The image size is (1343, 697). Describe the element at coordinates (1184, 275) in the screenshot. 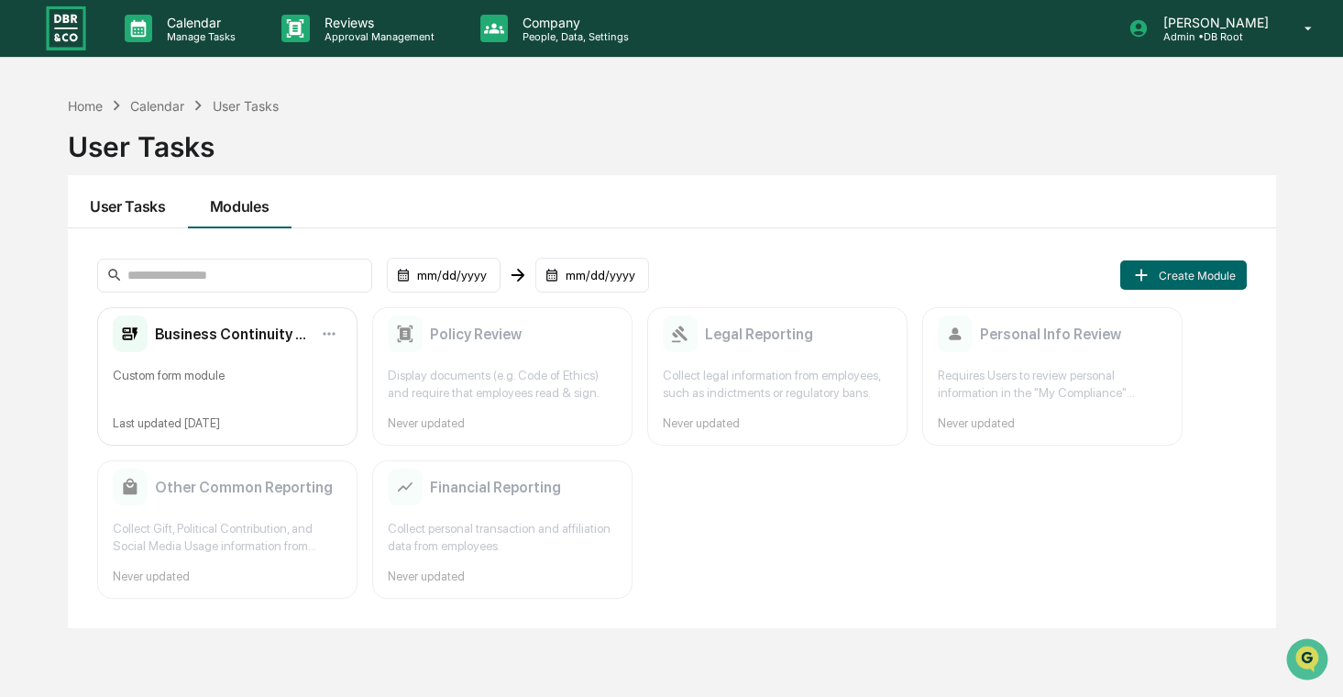

I see `button: Create Module` at that location.